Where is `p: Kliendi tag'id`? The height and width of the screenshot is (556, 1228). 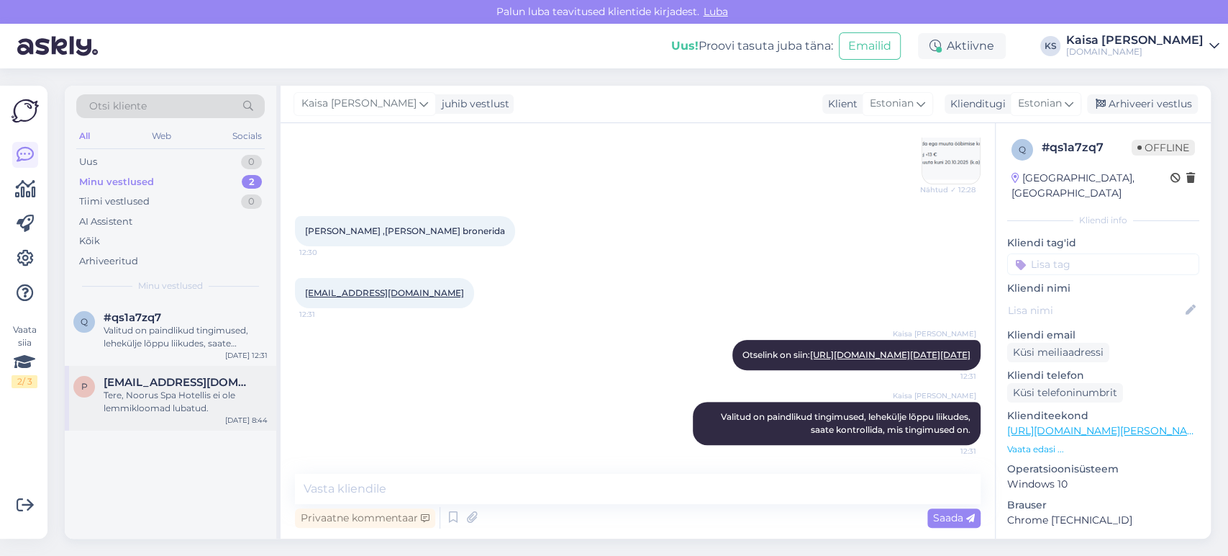
p: Kliendi tag'id is located at coordinates (1103, 243).